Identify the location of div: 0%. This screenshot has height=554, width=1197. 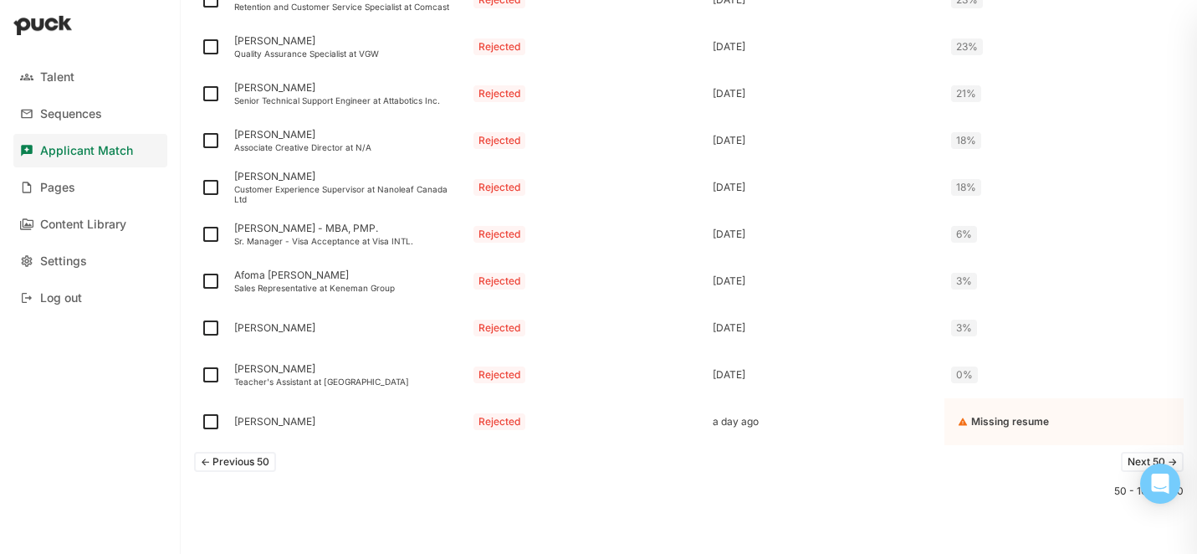
(964, 375).